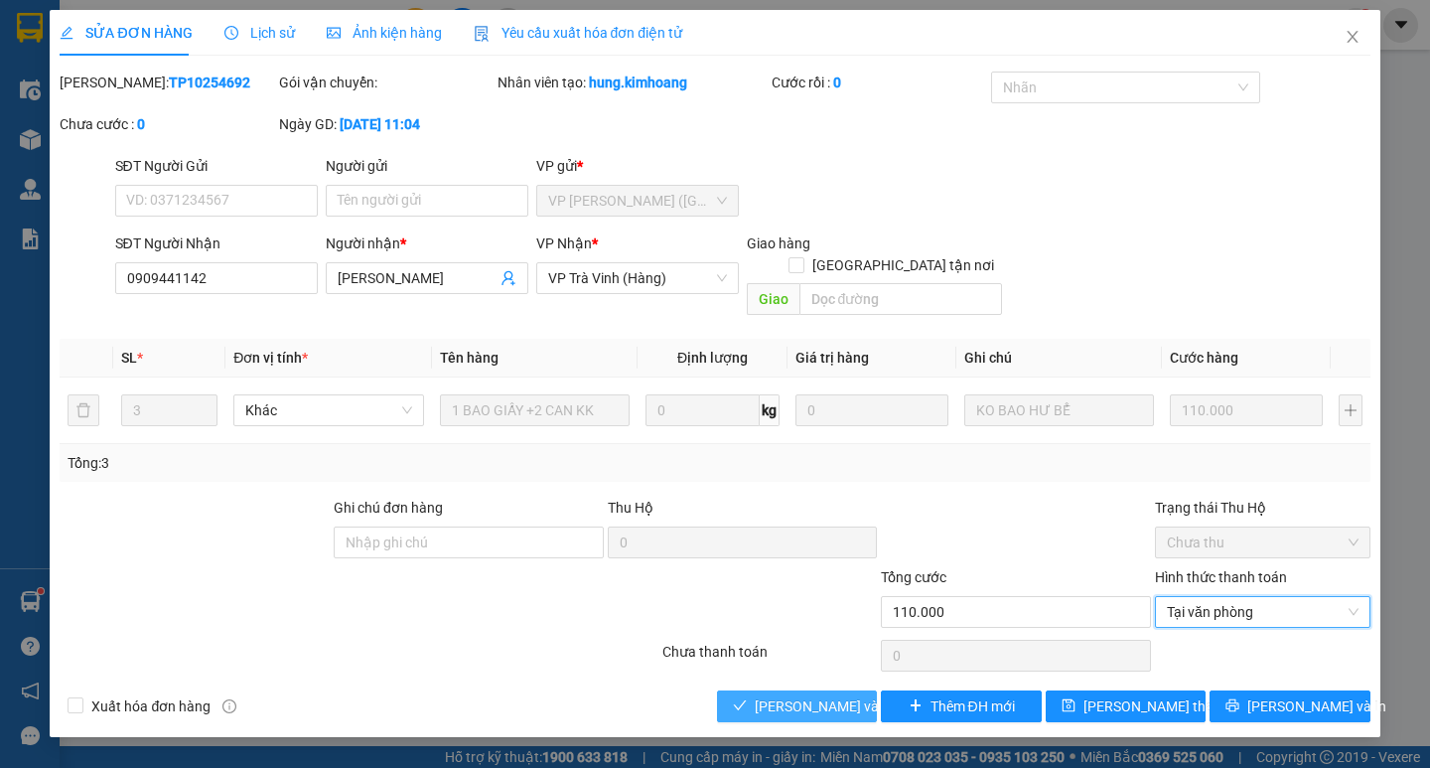  Describe the element at coordinates (151, 706) in the screenshot. I see `span: Xuất hóa đơn hàng` at that location.